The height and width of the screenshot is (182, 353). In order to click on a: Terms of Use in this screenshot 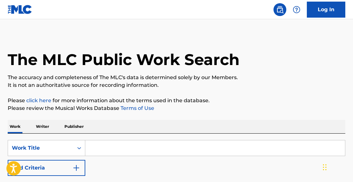, I will do `click(137, 108)`.